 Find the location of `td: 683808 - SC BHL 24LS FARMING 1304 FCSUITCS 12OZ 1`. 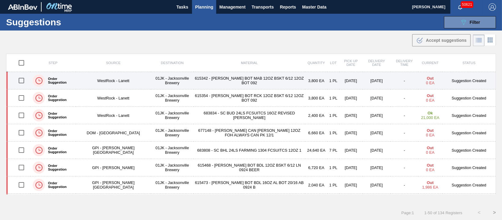

td: 683808 - SC BHL 24LS FARMING 1304 FCSUITCS 12OZ 1 is located at coordinates (249, 150).